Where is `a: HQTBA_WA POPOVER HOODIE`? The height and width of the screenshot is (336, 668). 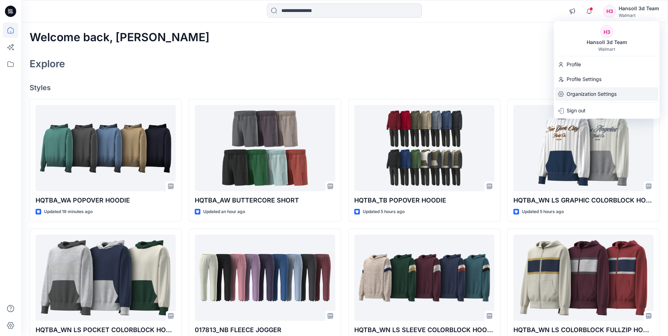 a: HQTBA_WA POPOVER HOODIE is located at coordinates (106, 148).